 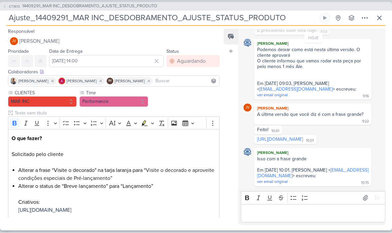 I want to click on div: 10:15, so click(x=365, y=184).